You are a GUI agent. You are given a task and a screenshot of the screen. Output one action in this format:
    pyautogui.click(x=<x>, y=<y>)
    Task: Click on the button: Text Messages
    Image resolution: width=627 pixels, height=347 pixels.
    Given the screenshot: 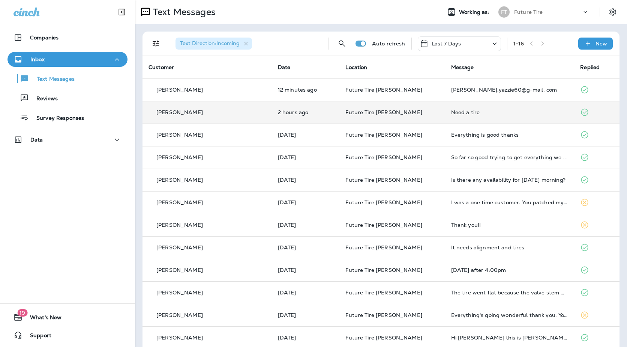 What is the action you would take?
    pyautogui.click(x=68, y=78)
    